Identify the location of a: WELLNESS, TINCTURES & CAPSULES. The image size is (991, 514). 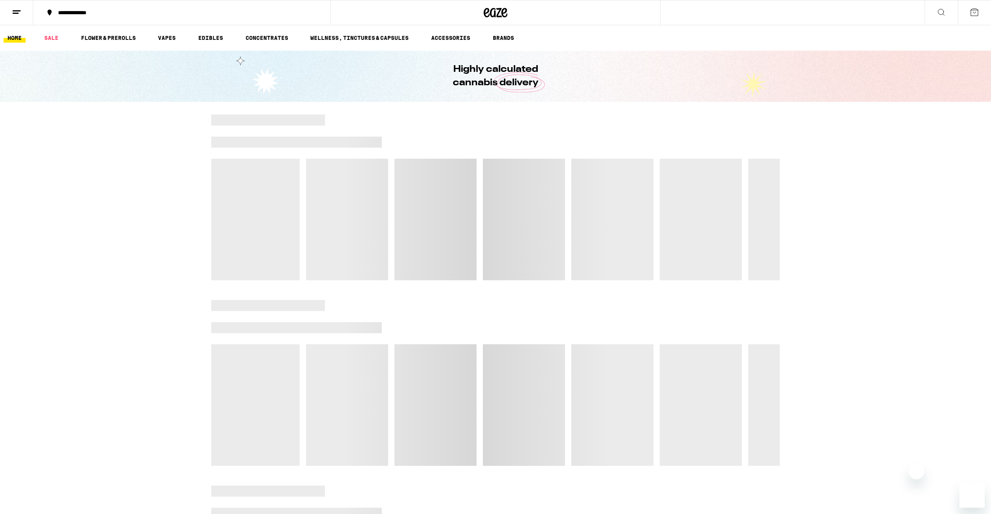
(359, 38).